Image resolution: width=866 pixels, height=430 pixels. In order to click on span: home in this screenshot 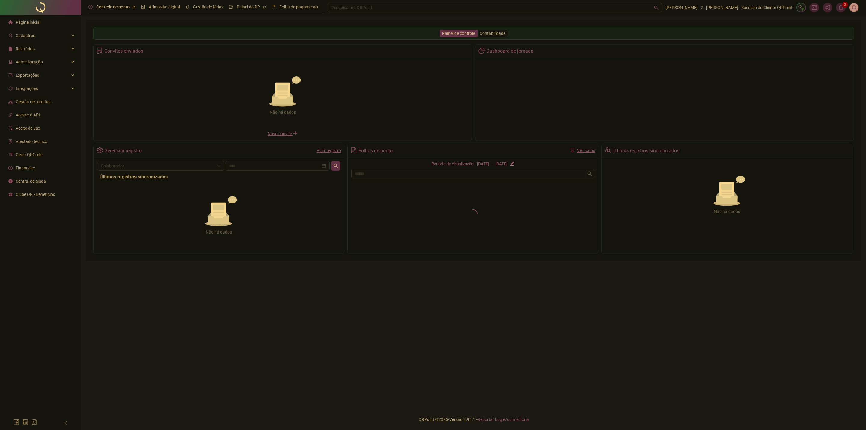, I will do `click(11, 22)`.